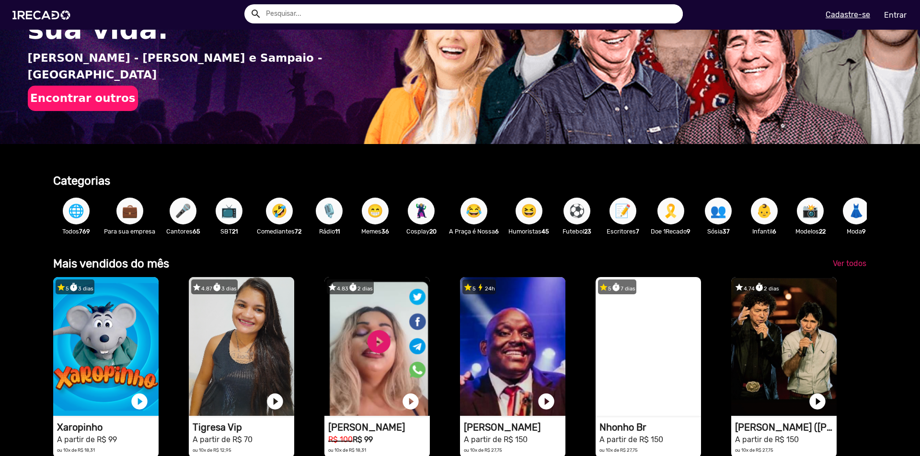 The width and height of the screenshot is (920, 456). Describe the element at coordinates (650, 428) in the screenshot. I see `h1: Nhonho Br` at that location.